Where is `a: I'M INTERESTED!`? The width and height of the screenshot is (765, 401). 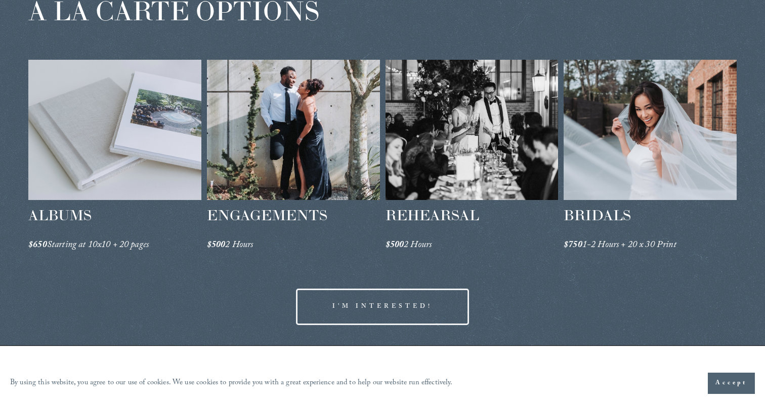
a: I'M INTERESTED! is located at coordinates (382, 306).